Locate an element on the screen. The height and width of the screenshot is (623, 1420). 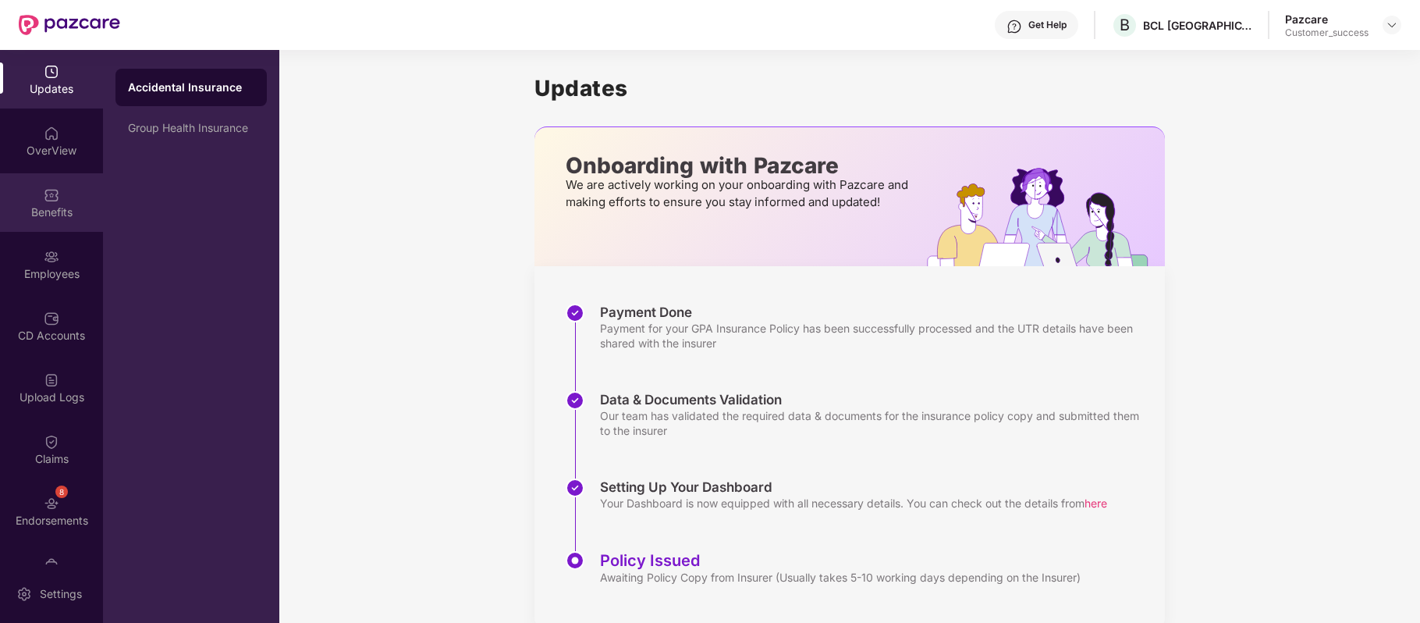
img: svg+xml;base64,PHN2ZyBpZD0iQmVuZWZpdHMiIHhtbG5zPSJodHRwOi8vd3d3LnczLm9yZy8yMDAwL3N2ZyIgd2lkdGg9Ij... is located at coordinates (51, 195).